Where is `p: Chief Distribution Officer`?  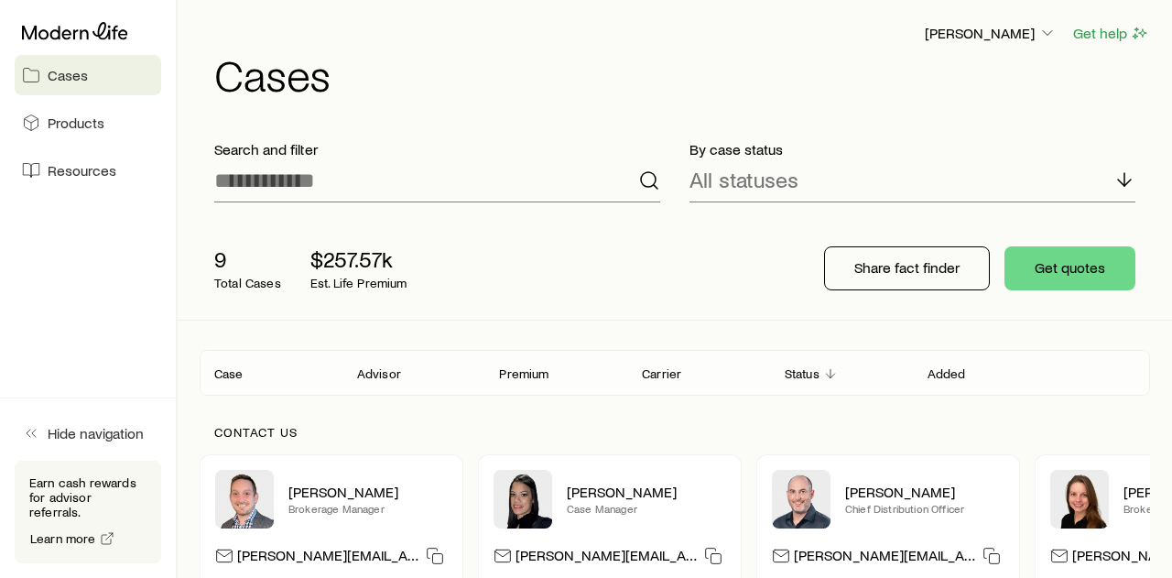
p: Chief Distribution Officer is located at coordinates (925, 508).